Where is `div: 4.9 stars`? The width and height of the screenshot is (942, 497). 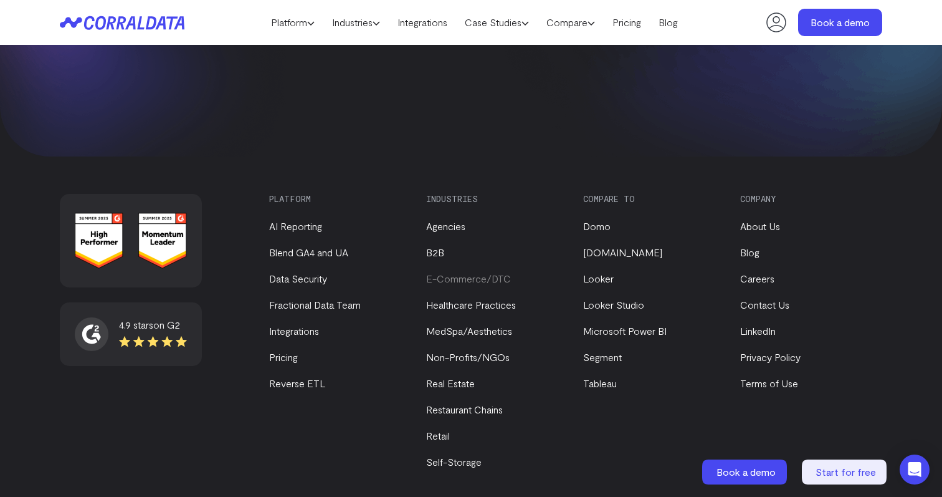
div: 4.9 stars is located at coordinates (153, 325).